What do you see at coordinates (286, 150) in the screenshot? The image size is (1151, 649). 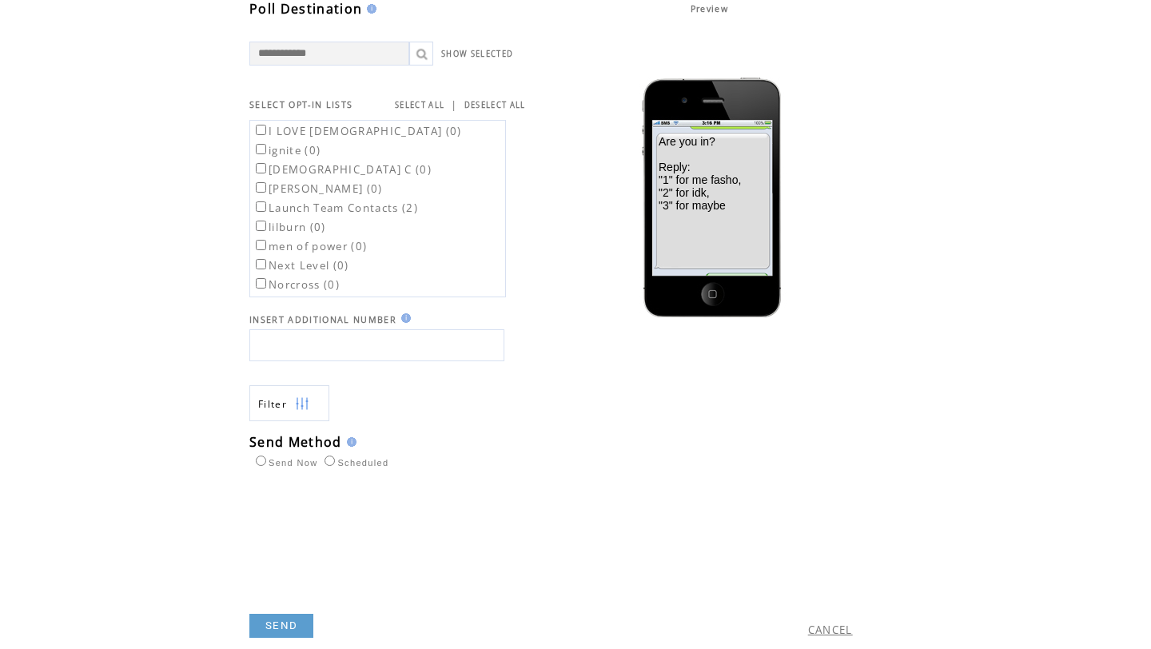 I see `label: ignite (0)` at bounding box center [286, 150].